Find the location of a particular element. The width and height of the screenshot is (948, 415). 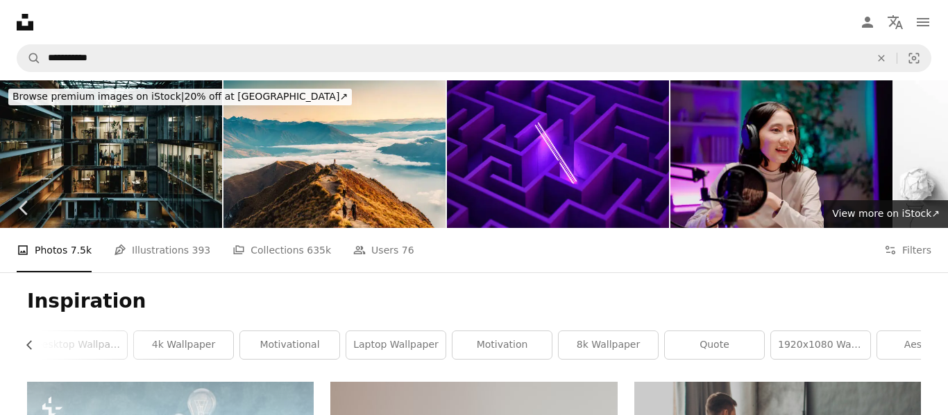

button: Language is located at coordinates (895, 22).